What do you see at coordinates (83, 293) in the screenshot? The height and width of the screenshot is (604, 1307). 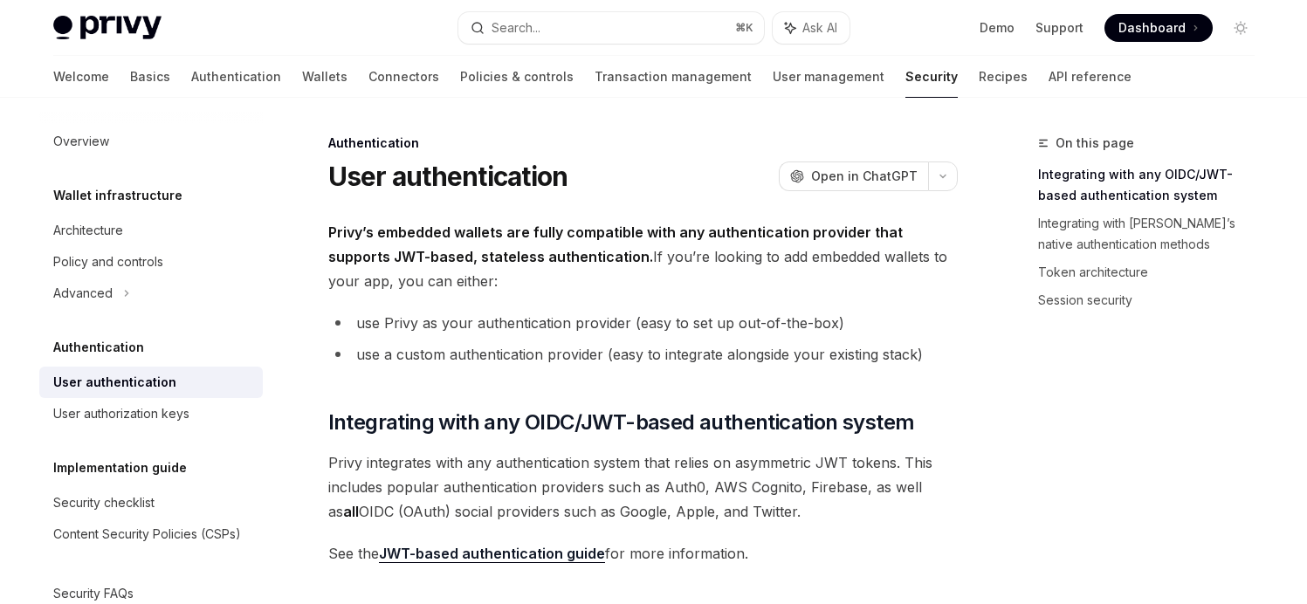 I see `div: Advanced` at bounding box center [83, 293].